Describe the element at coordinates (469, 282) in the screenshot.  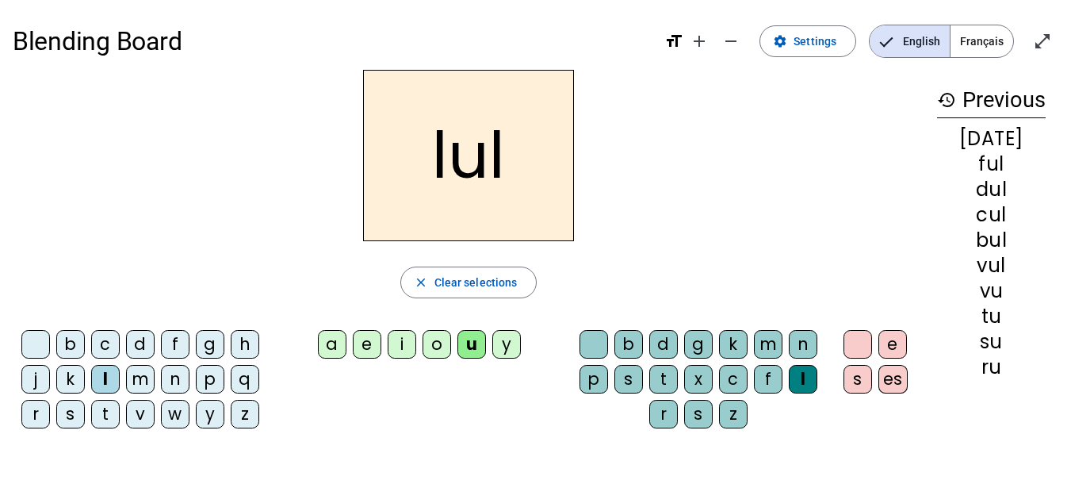
I see `button: Clear selections` at that location.